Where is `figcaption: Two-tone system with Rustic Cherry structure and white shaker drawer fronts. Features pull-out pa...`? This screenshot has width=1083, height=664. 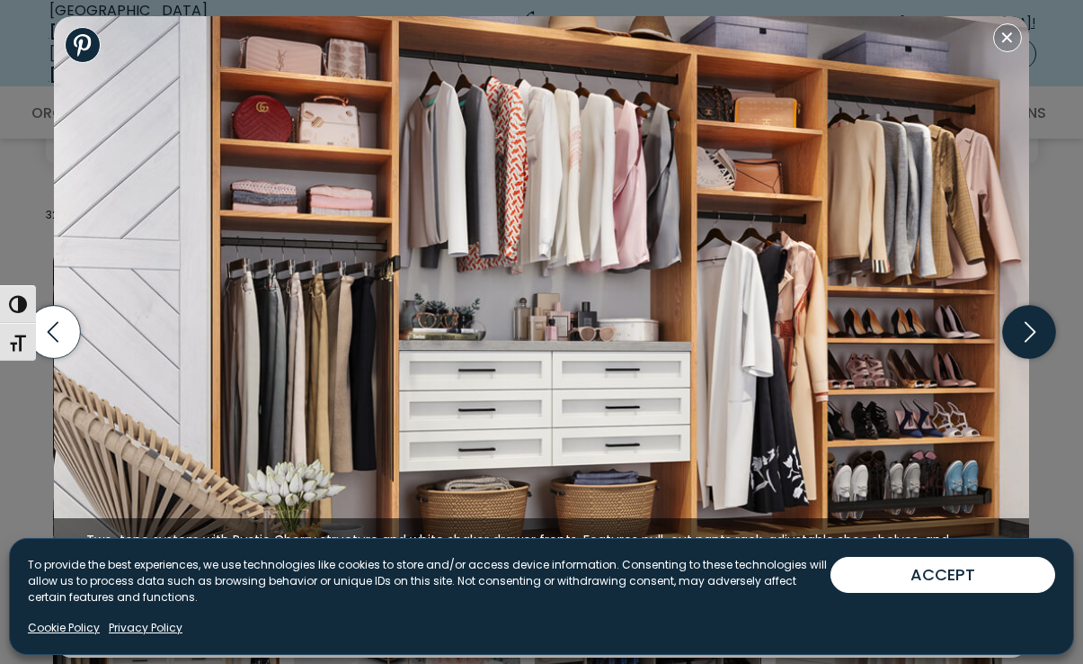 figcaption: Two-tone system with Rustic Cherry structure and white shaker drawer fronts. Features pull-out pa... is located at coordinates (541, 548).